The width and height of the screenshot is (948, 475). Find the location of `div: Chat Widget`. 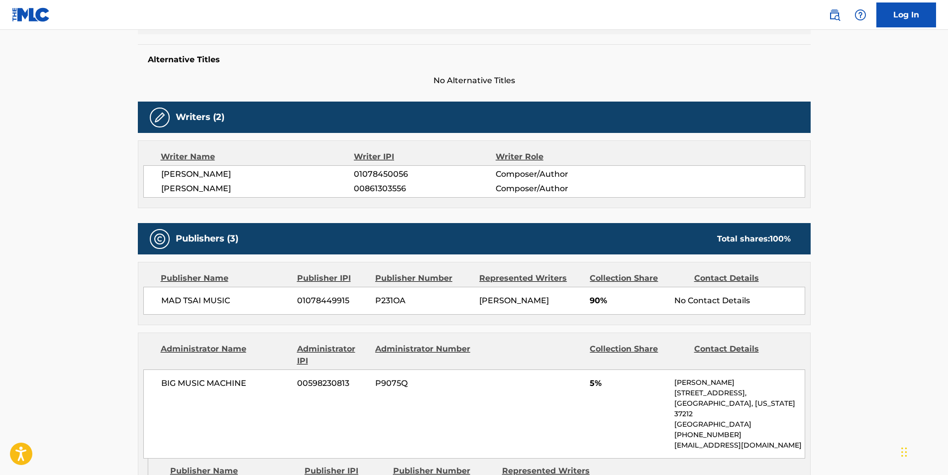

div: Chat Widget is located at coordinates (923, 451).